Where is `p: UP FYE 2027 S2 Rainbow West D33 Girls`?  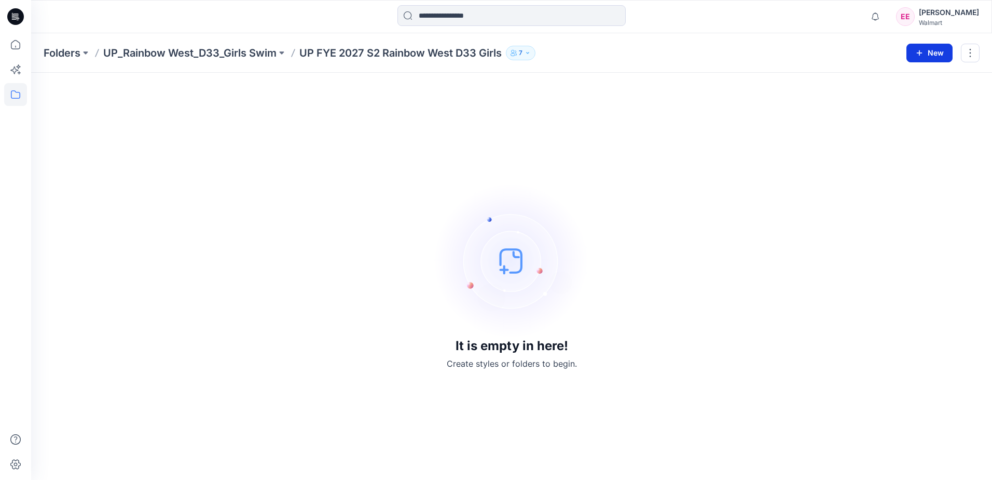
p: UP FYE 2027 S2 Rainbow West D33 Girls is located at coordinates (401, 53).